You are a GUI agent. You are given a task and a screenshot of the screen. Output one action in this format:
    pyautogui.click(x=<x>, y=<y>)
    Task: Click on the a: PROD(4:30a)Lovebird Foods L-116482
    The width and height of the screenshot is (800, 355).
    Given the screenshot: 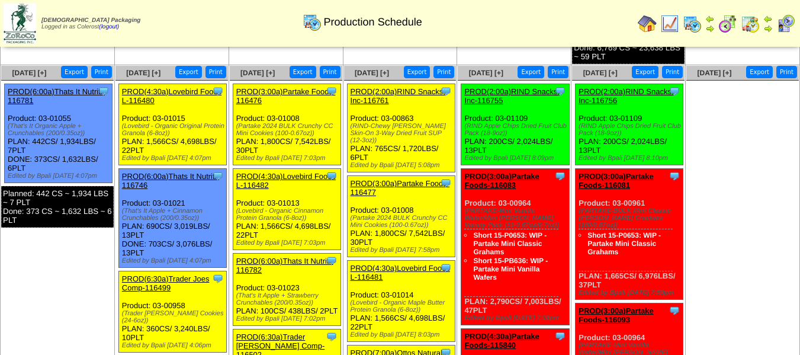 What is the action you would take?
    pyautogui.click(x=286, y=181)
    